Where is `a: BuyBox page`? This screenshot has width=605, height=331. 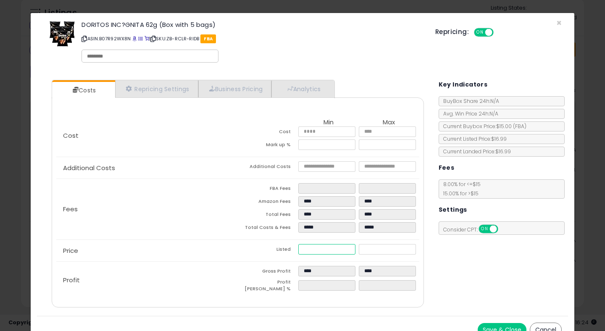 a: BuyBox page is located at coordinates (135, 39).